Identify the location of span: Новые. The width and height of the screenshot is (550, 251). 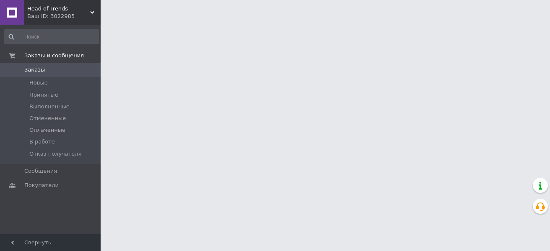
(39, 83).